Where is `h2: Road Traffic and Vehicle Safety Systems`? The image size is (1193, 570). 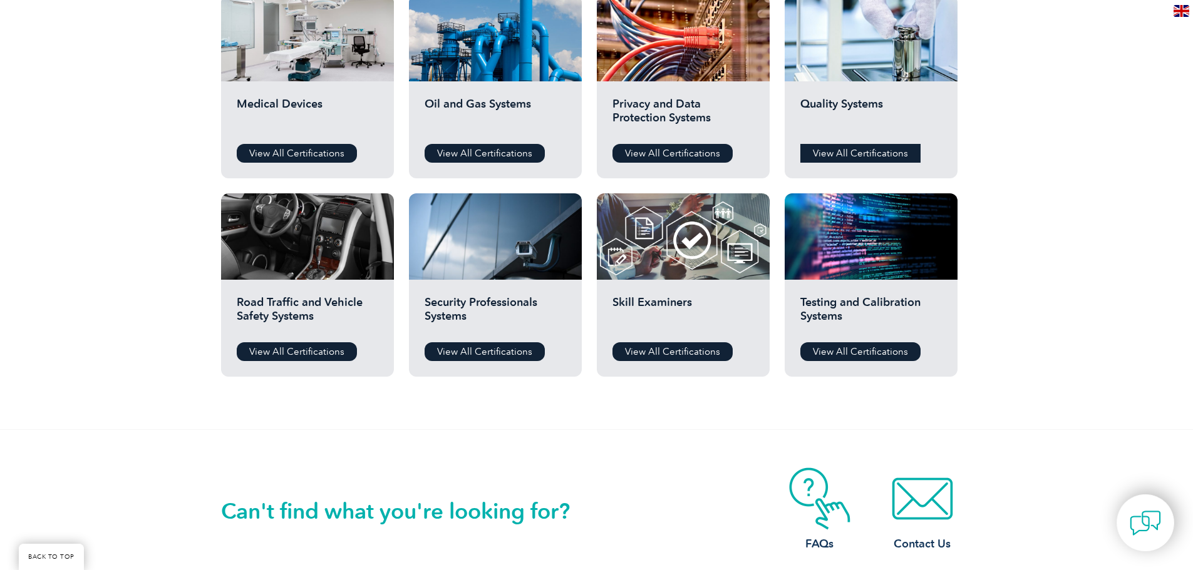
h2: Road Traffic and Vehicle Safety Systems is located at coordinates (307, 314).